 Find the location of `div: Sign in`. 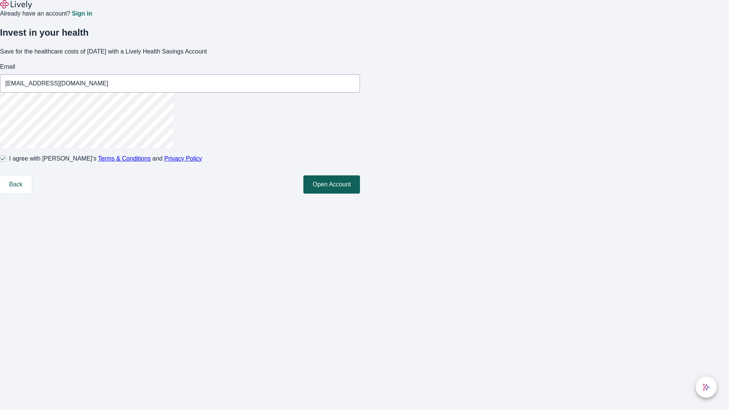

div: Sign in is located at coordinates (82, 14).